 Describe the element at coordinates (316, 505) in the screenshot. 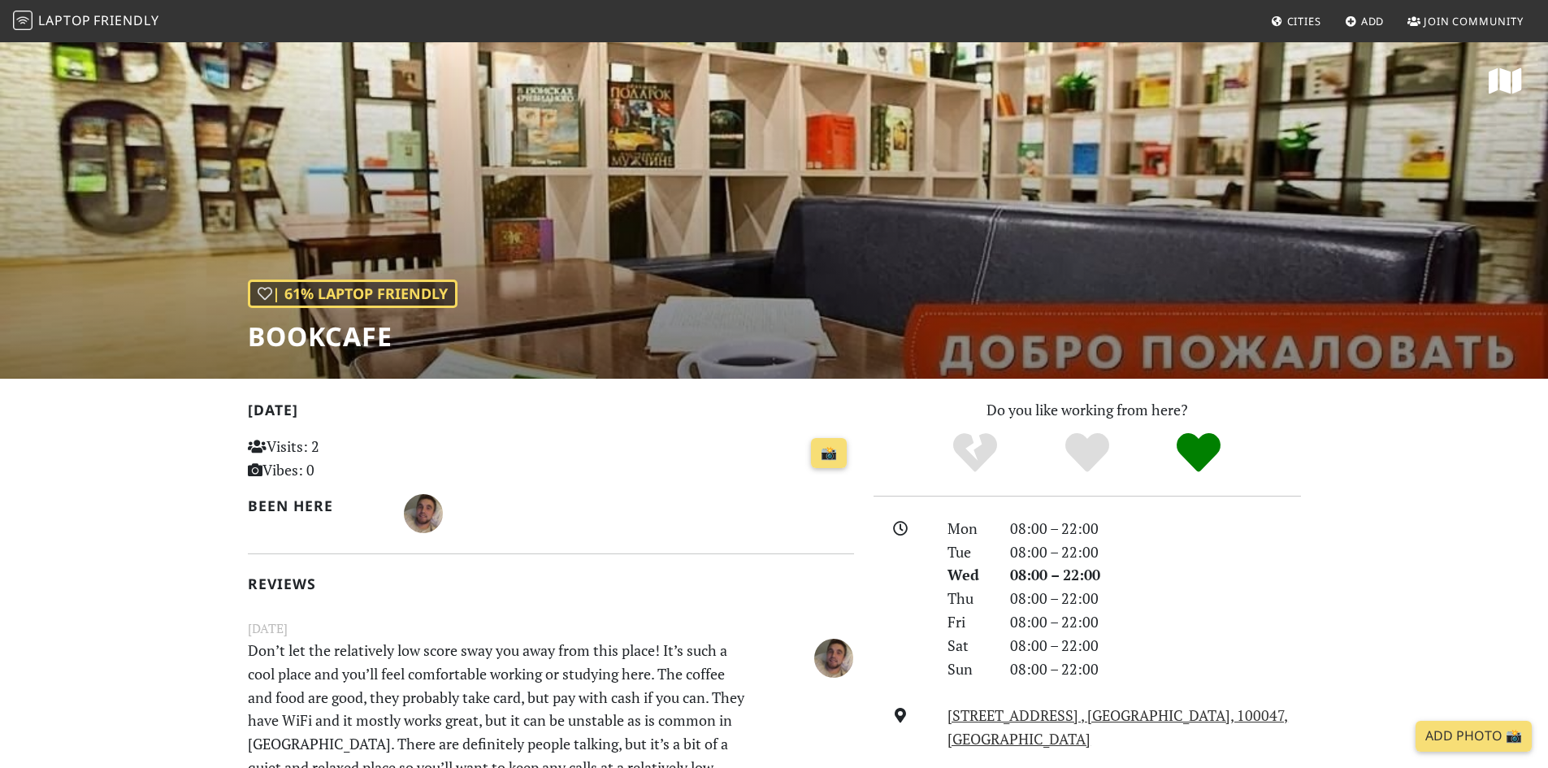

I see `h2: Been here` at that location.